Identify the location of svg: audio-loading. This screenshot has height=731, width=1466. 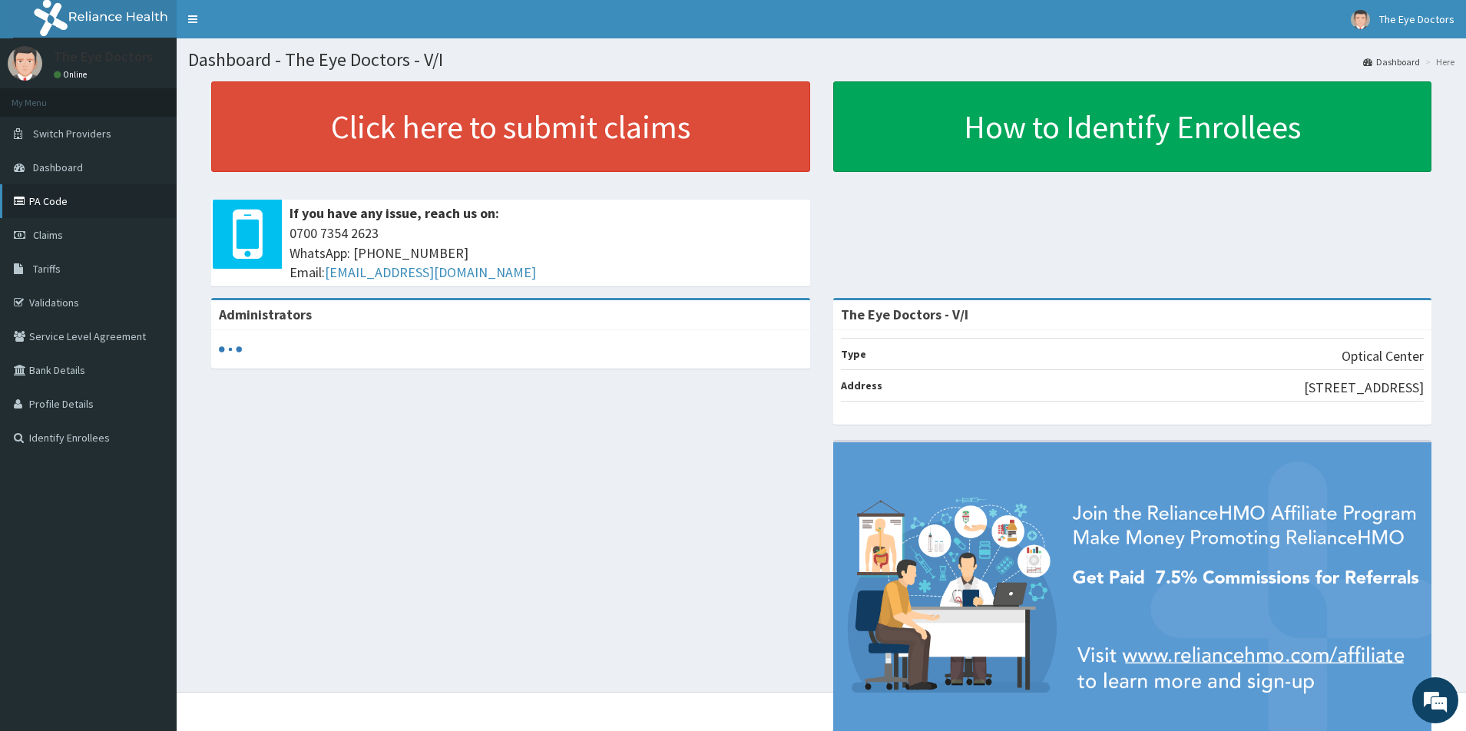
(230, 349).